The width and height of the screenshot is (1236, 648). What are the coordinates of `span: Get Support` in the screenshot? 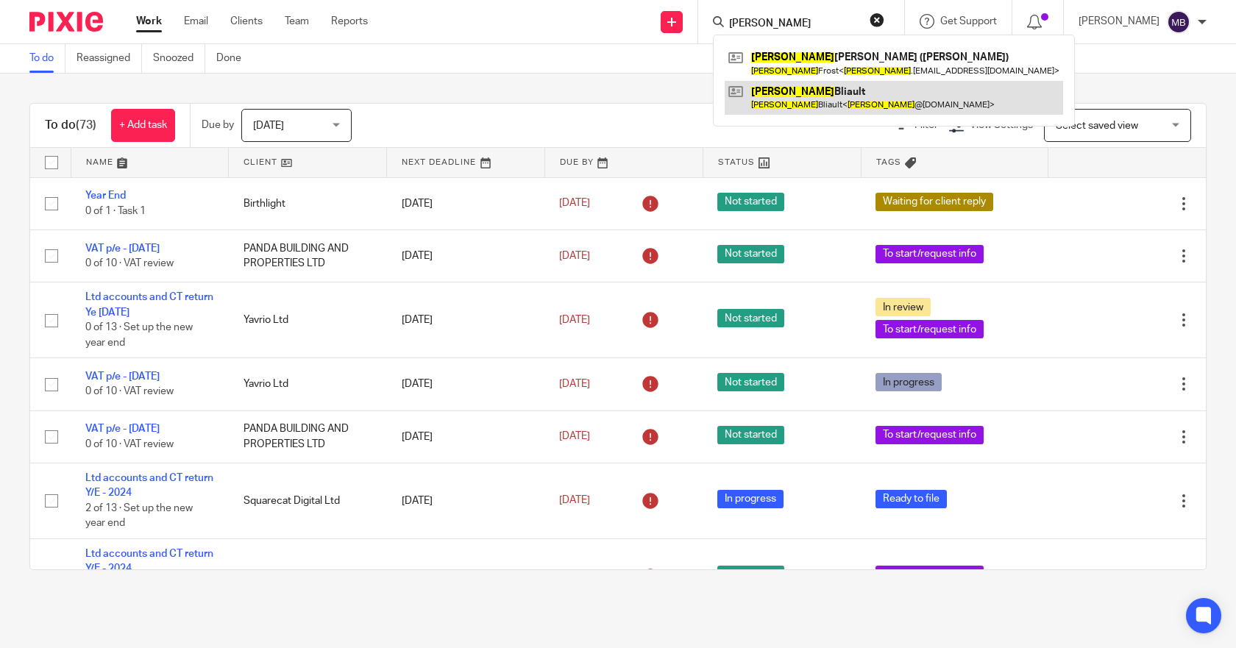 It's located at (968, 21).